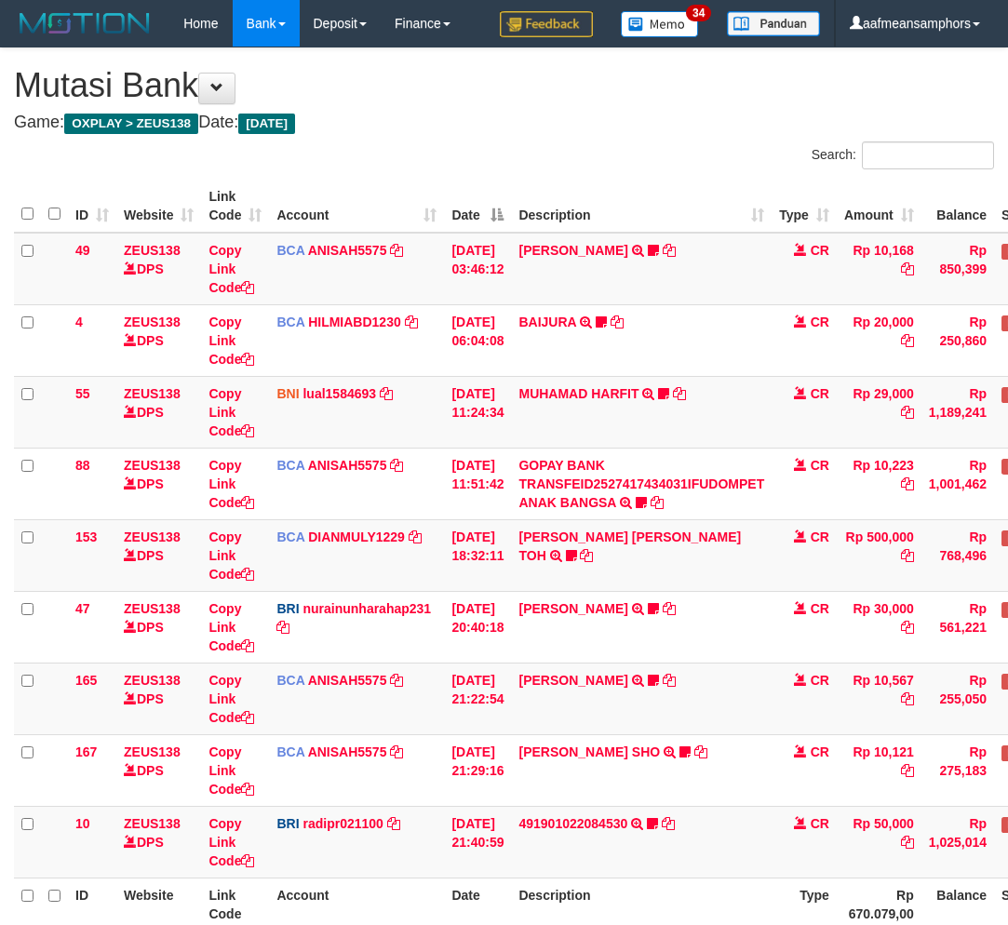 Image resolution: width=1008 pixels, height=925 pixels. Describe the element at coordinates (578, 394) in the screenshot. I see `a: MUHAMAD HARFIT` at that location.